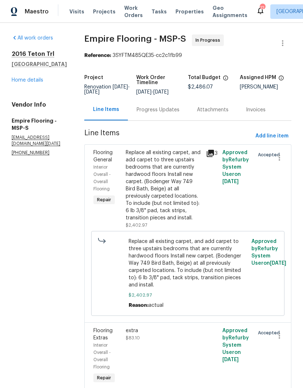 The image size is (303, 388). What do you see at coordinates (164, 331) in the screenshot?
I see `div: extra` at bounding box center [164, 331].